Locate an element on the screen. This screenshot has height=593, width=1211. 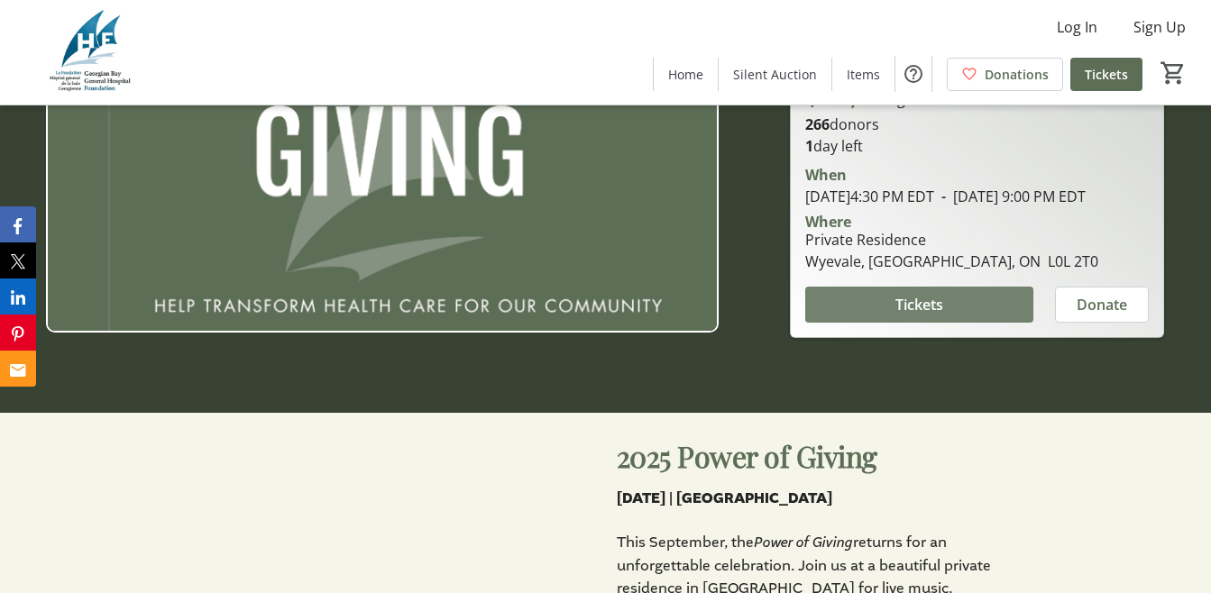
div: Where is located at coordinates (827, 222).